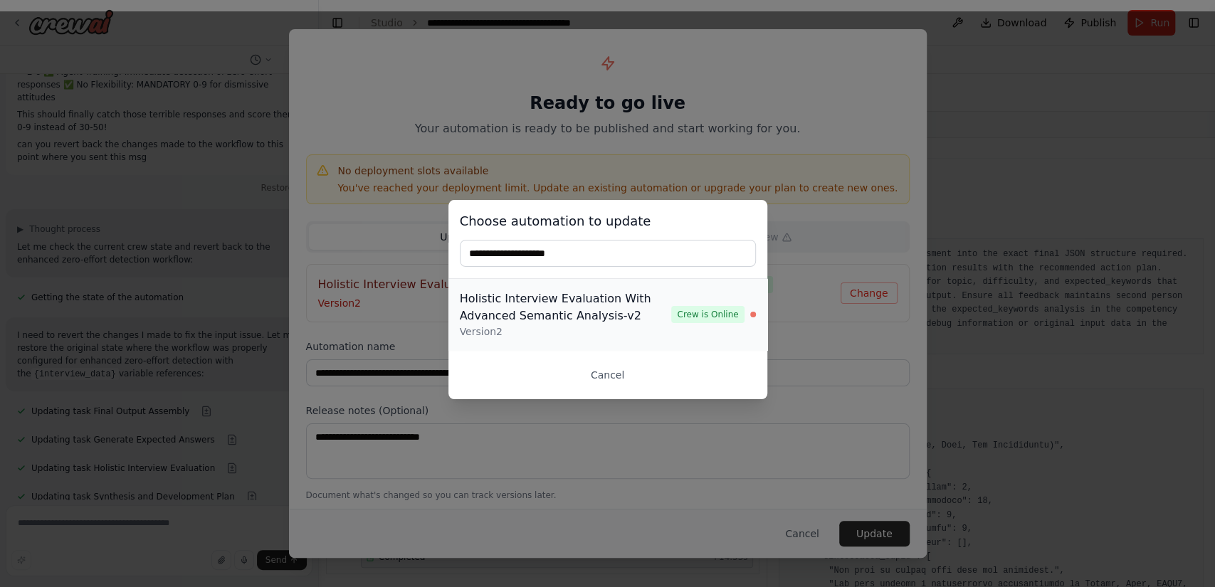 This screenshot has width=1215, height=587. I want to click on div: Holistic Interview Evaluation With Advanced Semantic Analysis-v2, so click(566, 308).